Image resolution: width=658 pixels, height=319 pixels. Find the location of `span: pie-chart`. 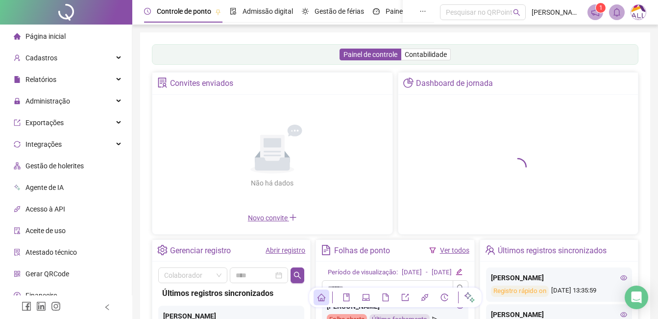

span: pie-chart is located at coordinates (408, 82).